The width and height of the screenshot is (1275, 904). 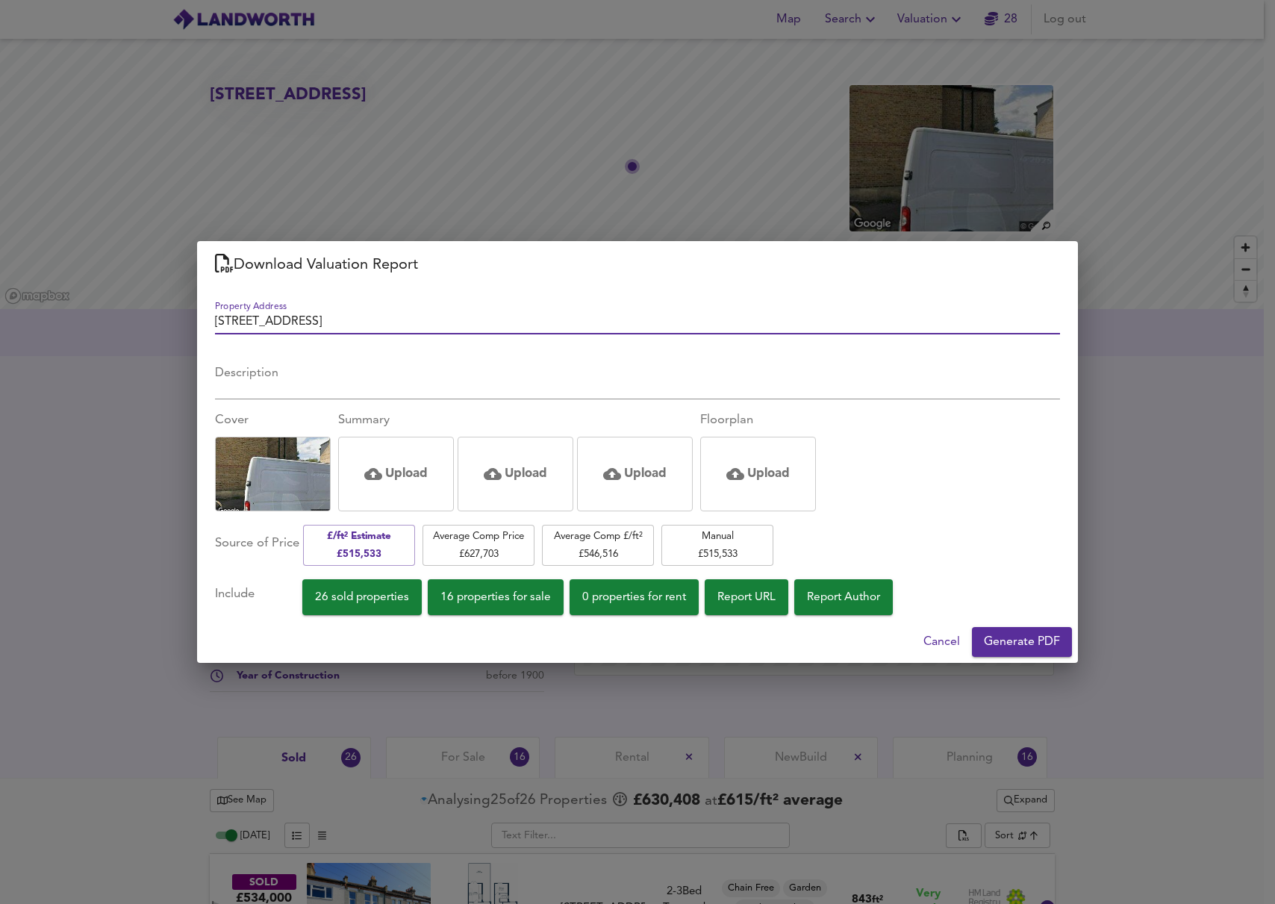 What do you see at coordinates (718, 545) in the screenshot?
I see `span: Manual £ 515,533` at bounding box center [718, 545].